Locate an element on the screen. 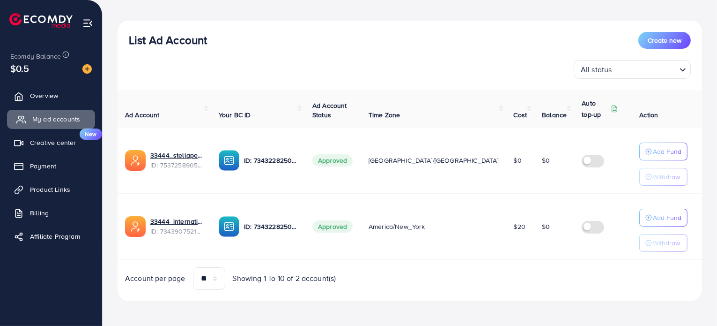 This screenshot has height=326, width=717. span: Ecomdy Balance is located at coordinates (36, 56).